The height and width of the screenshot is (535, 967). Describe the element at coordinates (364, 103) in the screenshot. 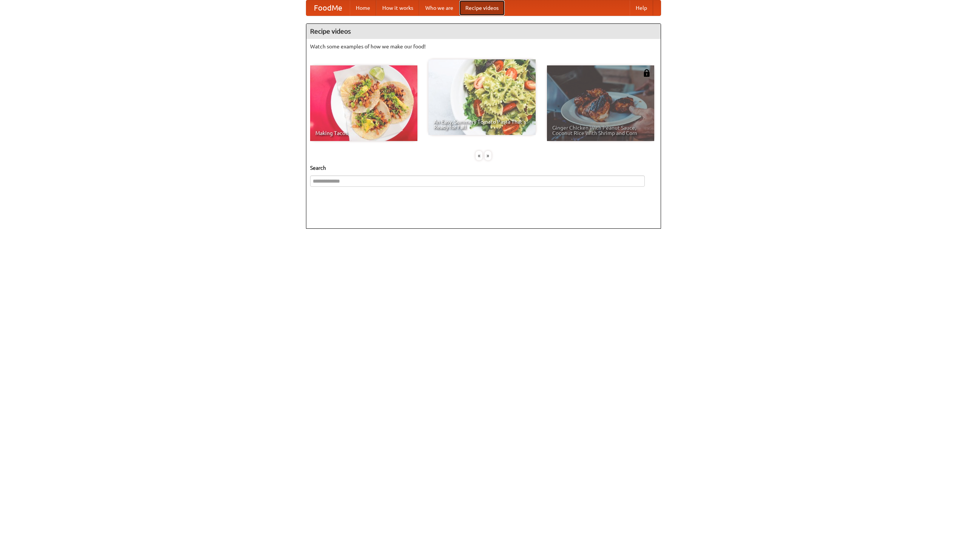

I see `a: Making Tacos` at that location.